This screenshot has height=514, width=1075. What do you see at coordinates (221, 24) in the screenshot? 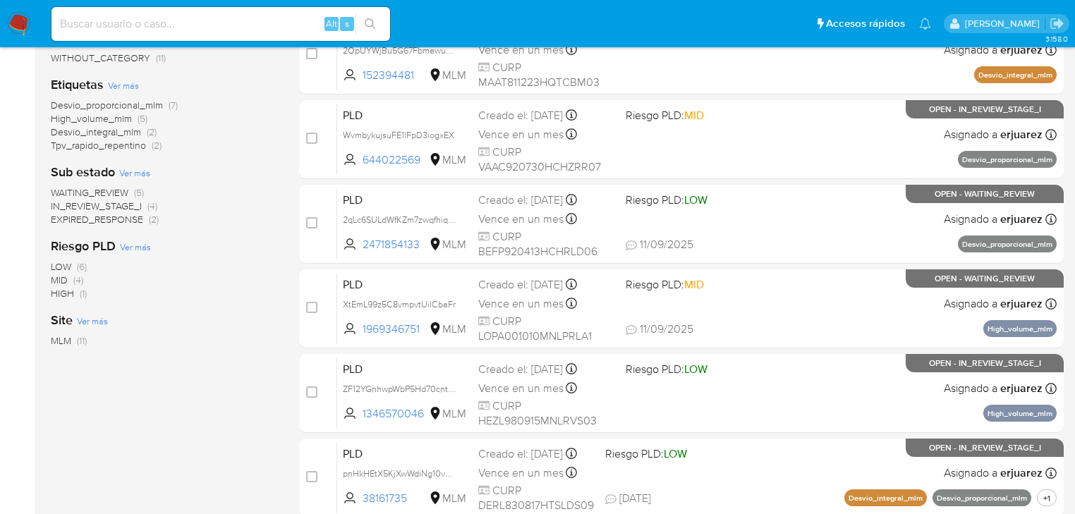
I see `input: Buscar usuario o caso...` at bounding box center [221, 24].